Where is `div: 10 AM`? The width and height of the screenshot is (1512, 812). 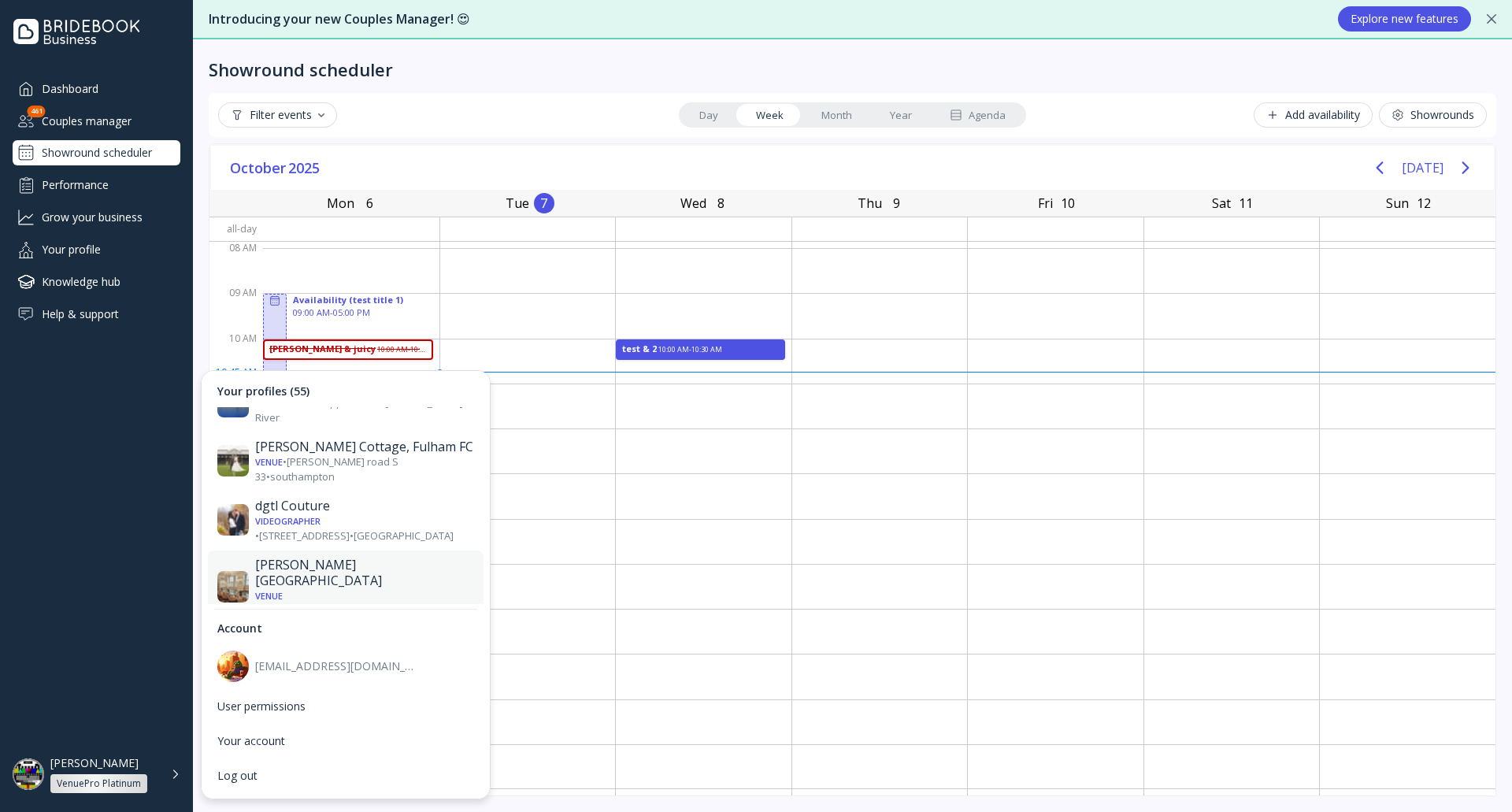 div: 10 AM is located at coordinates (236, 351).